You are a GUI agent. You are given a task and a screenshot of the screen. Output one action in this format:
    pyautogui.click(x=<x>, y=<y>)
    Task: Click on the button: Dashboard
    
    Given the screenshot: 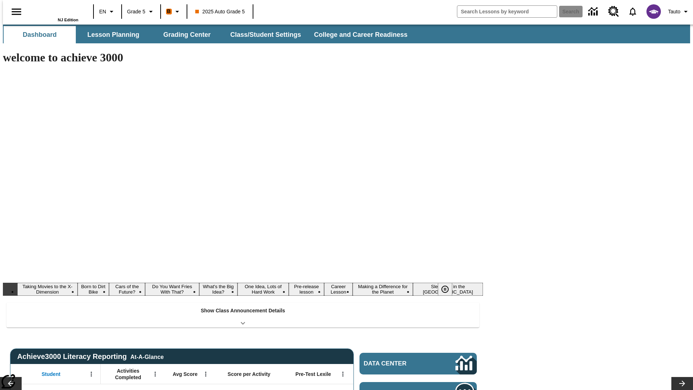 What is the action you would take?
    pyautogui.click(x=40, y=35)
    